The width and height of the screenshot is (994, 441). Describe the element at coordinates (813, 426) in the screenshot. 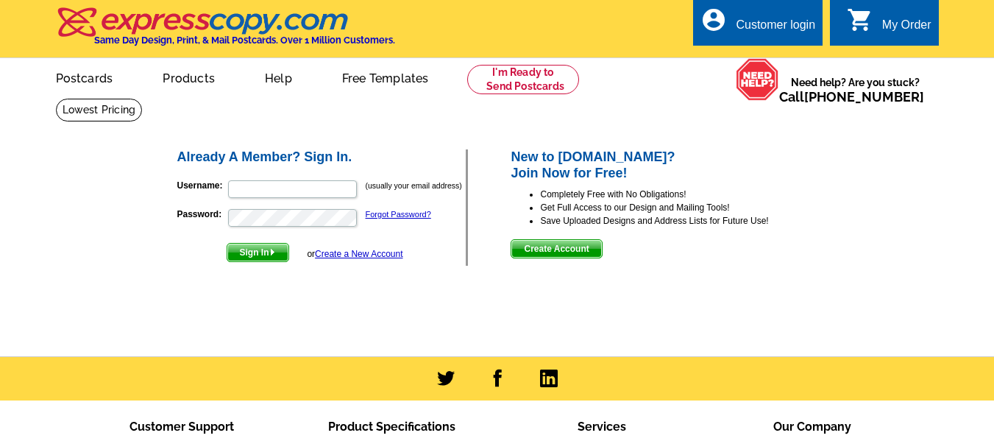

I see `span: Our Company` at that location.